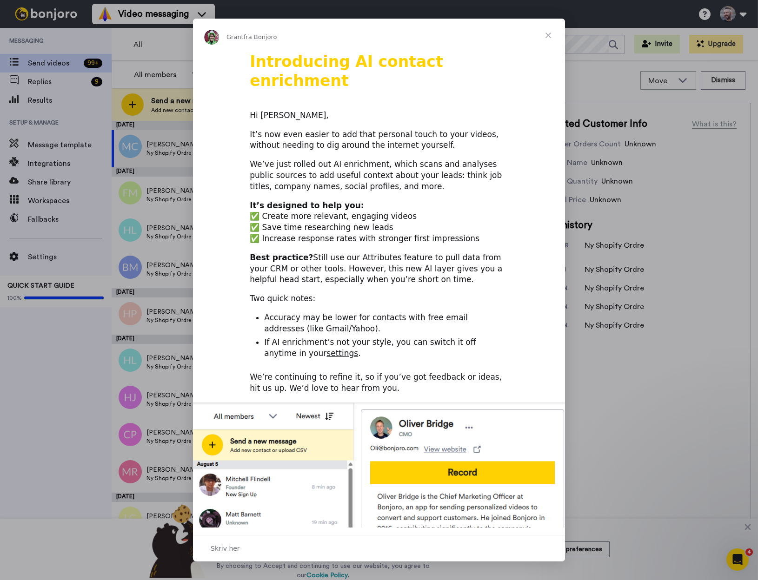  I want to click on div: We’re continuing to refine it, so if you’ve got feedback or ideas, hit us up. We’d love to hear f..., so click(379, 383).